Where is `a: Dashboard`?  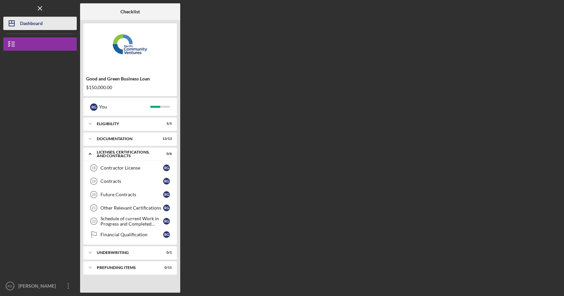 a: Dashboard is located at coordinates (40, 23).